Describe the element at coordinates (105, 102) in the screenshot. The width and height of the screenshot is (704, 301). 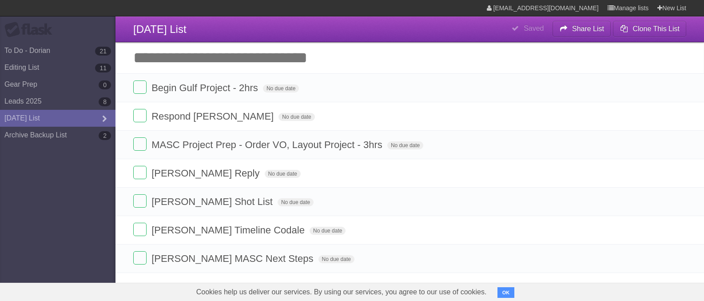
I see `b: 8` at that location.